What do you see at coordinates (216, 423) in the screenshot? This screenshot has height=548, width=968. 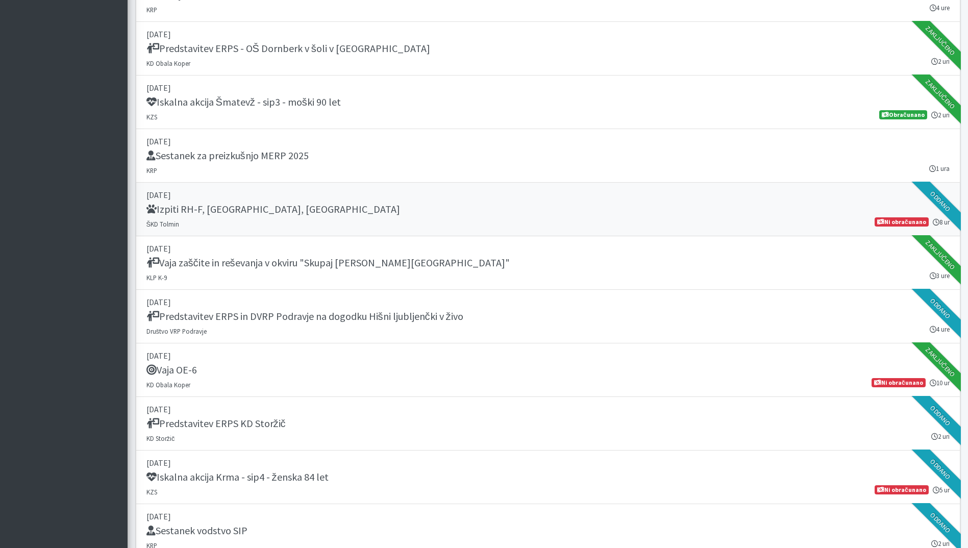 I see `h5: Predstavitev ERPS KD Storžič` at bounding box center [216, 423].